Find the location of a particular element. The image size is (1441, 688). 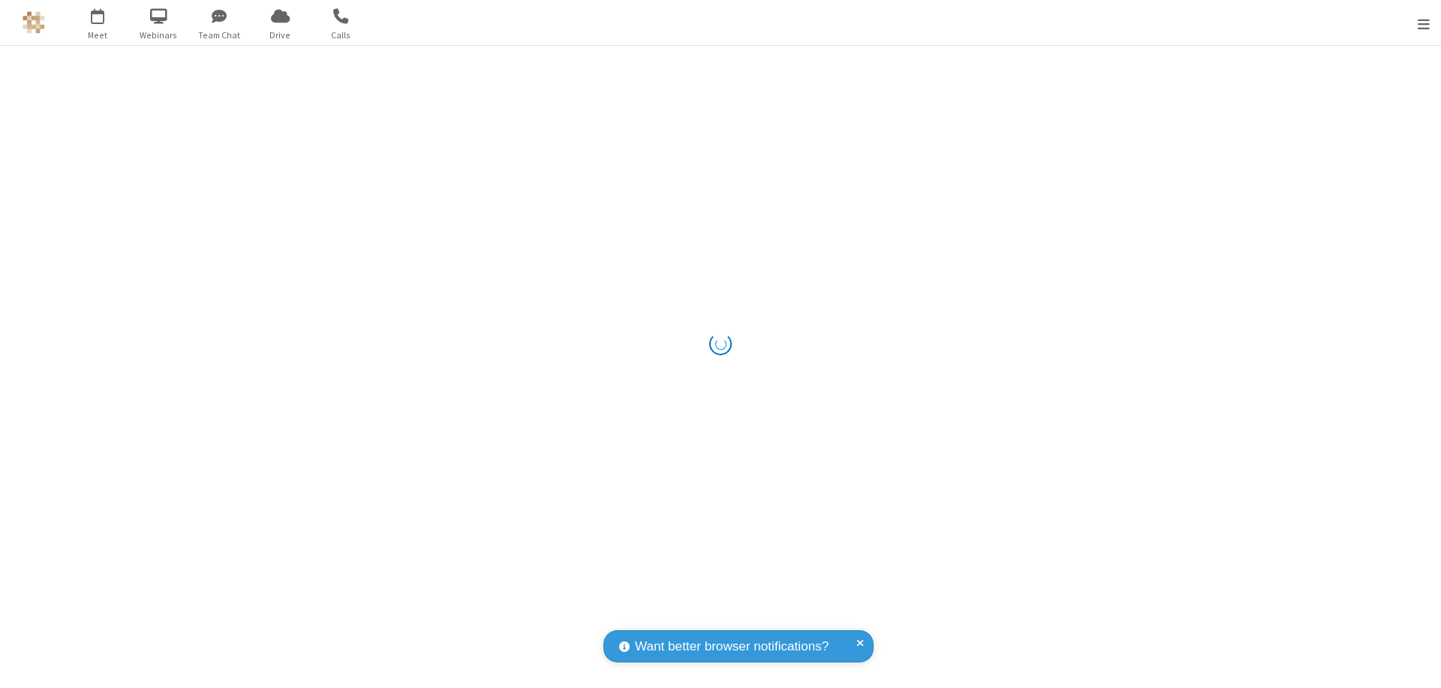

span: Webinars is located at coordinates (158, 35).